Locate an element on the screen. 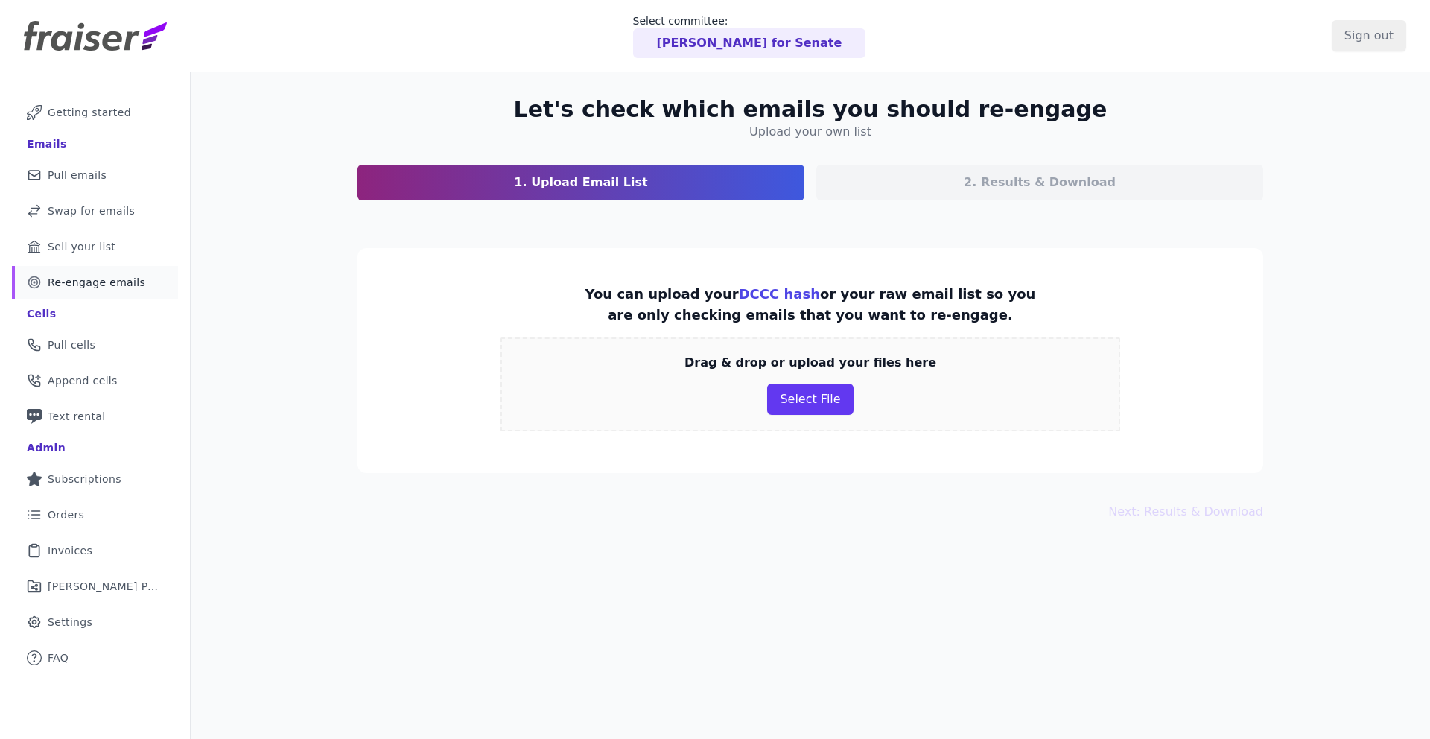 This screenshot has height=739, width=1430. div: Emails is located at coordinates (47, 144).